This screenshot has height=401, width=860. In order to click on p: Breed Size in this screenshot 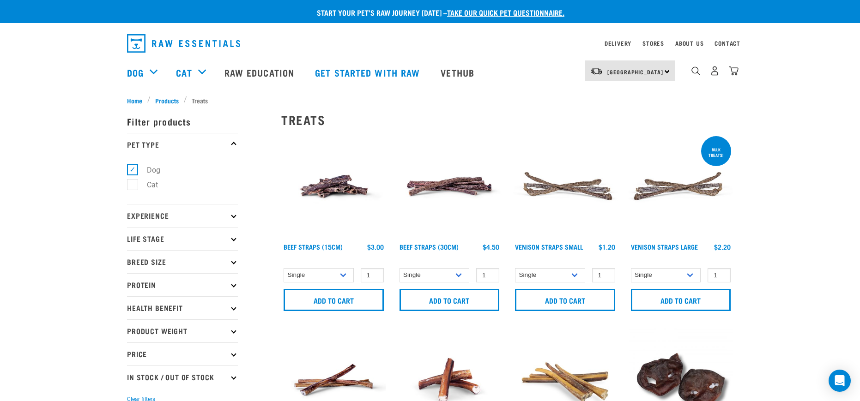, I will do `click(182, 262)`.